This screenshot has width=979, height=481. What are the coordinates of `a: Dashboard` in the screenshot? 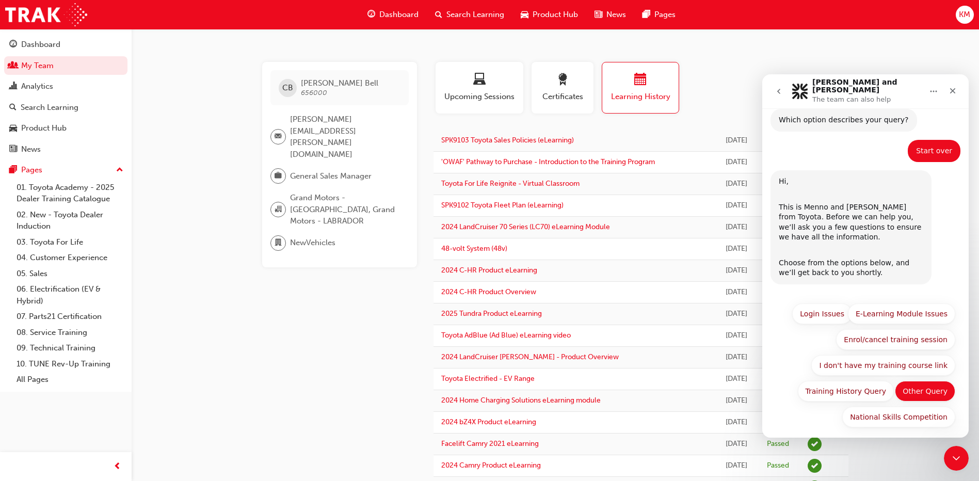 It's located at (66, 44).